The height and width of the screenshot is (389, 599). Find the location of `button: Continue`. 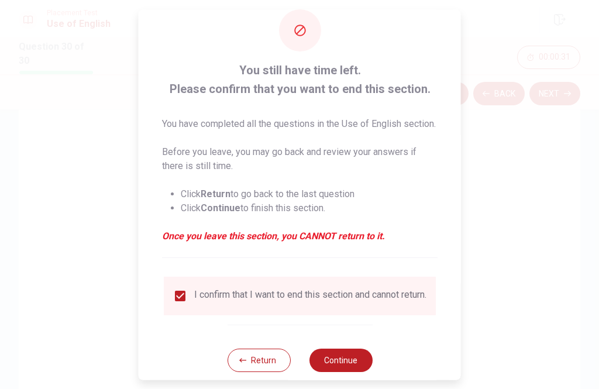

button: Continue is located at coordinates (340, 360).